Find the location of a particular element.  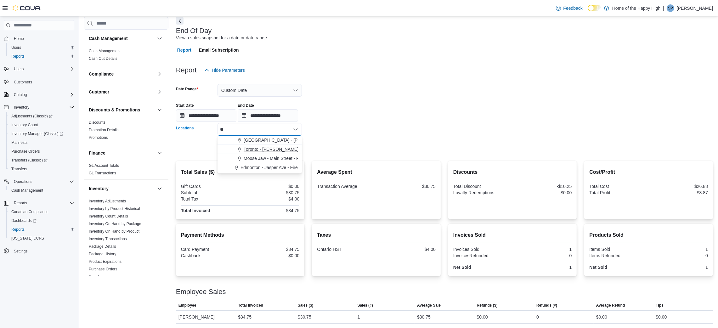

a: Discounts is located at coordinates (97, 122).